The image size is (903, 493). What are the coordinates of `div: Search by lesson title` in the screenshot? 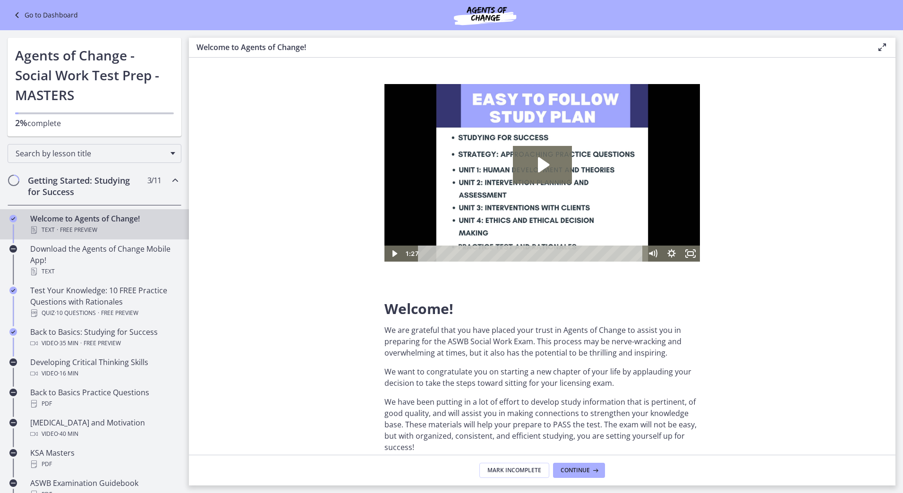 It's located at (94, 153).